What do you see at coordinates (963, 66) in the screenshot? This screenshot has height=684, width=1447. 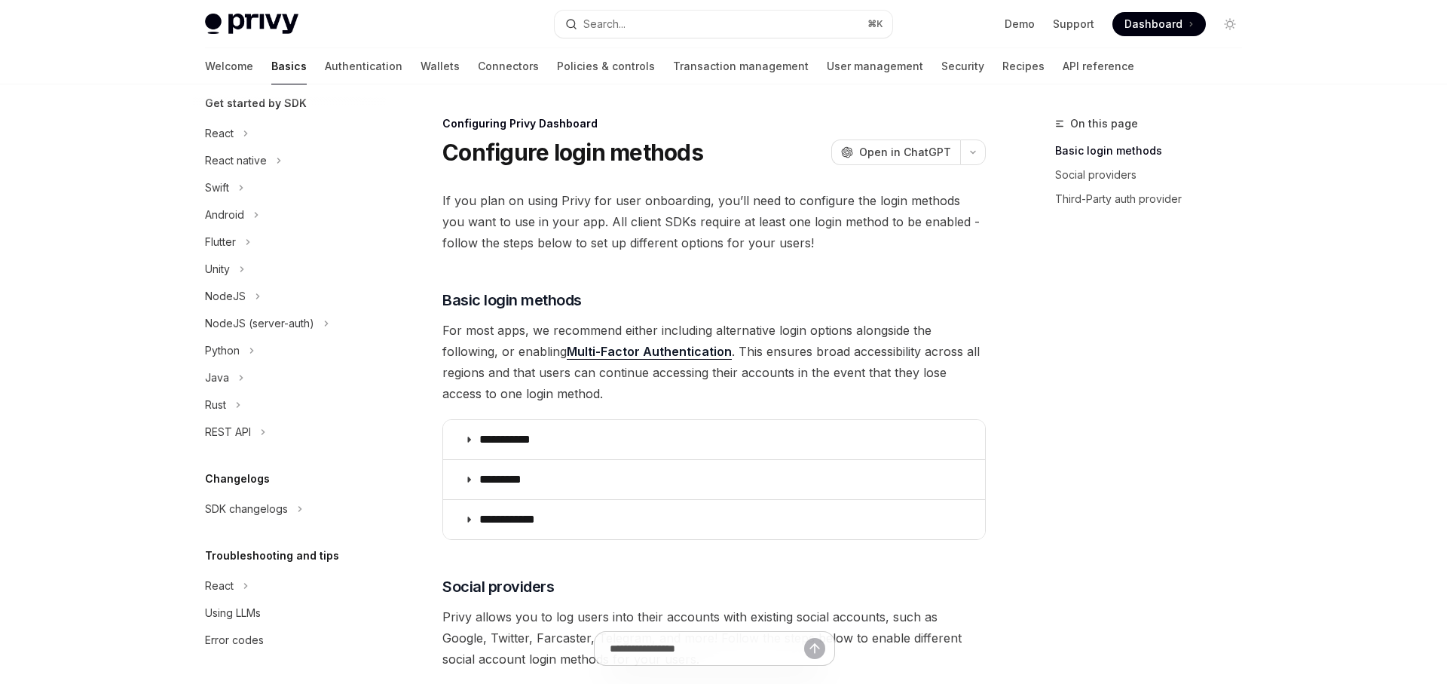 I see `a: Security` at bounding box center [963, 66].